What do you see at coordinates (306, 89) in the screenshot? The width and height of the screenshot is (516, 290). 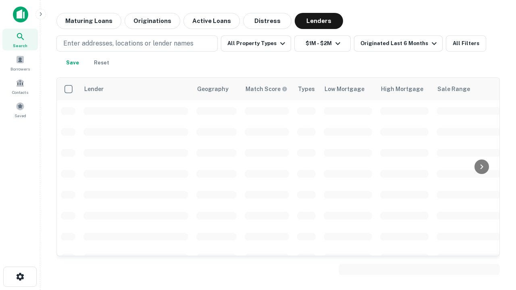 I see `div: Types` at bounding box center [306, 89].